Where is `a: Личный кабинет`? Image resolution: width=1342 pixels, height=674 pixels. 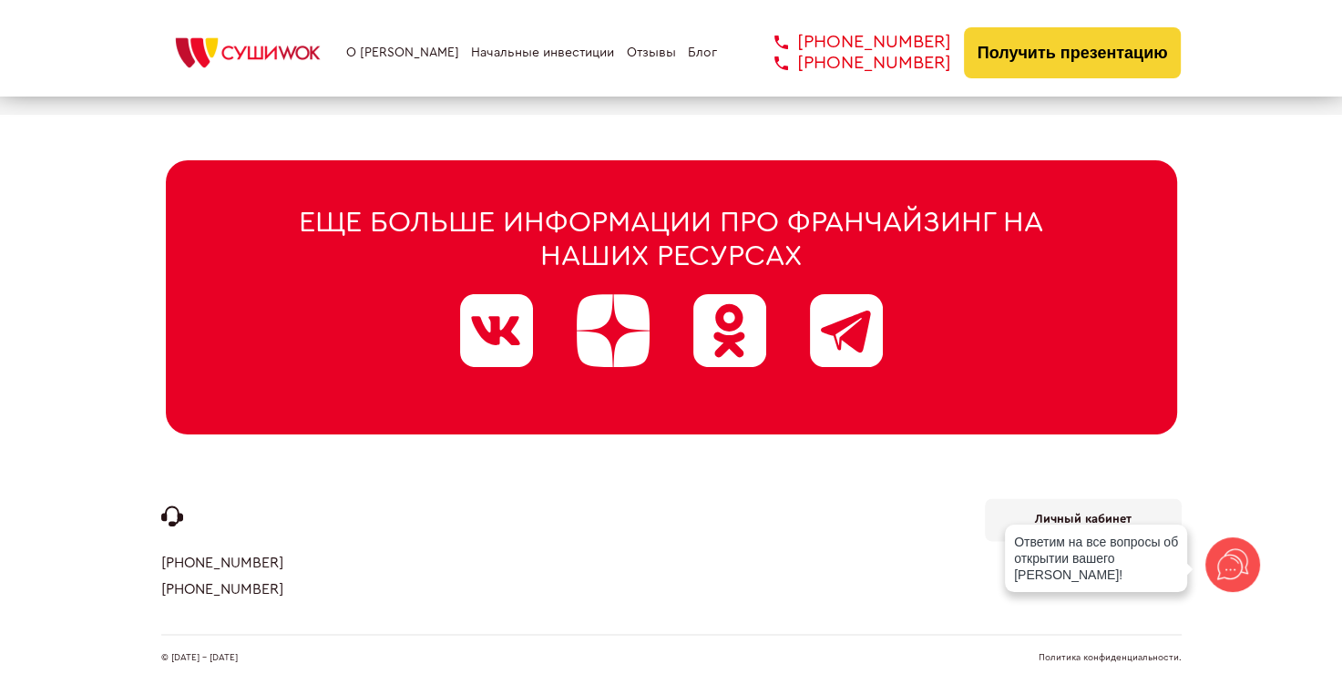 a: Личный кабинет is located at coordinates (1084, 520).